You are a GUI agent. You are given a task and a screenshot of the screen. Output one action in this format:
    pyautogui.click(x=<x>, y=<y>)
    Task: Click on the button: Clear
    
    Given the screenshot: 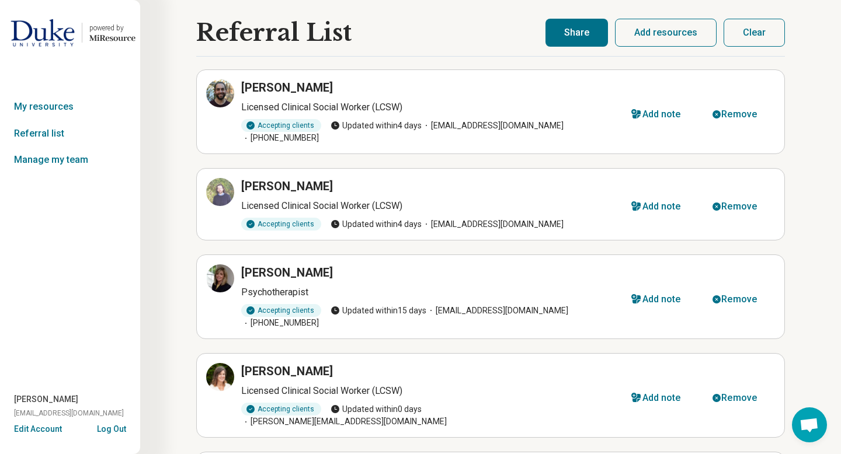 What is the action you would take?
    pyautogui.click(x=754, y=33)
    